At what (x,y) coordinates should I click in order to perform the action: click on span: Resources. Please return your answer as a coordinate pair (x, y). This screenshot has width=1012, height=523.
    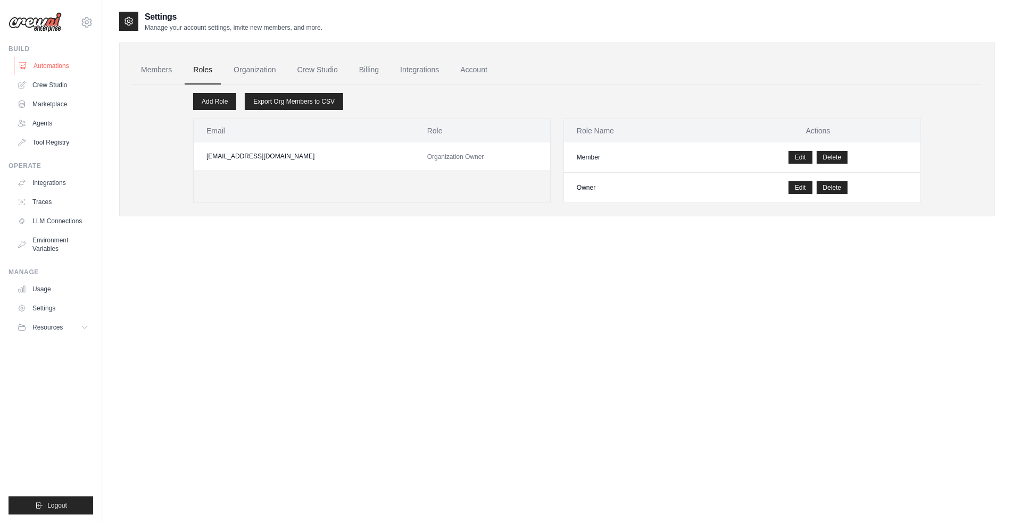
    Looking at the image, I should click on (47, 328).